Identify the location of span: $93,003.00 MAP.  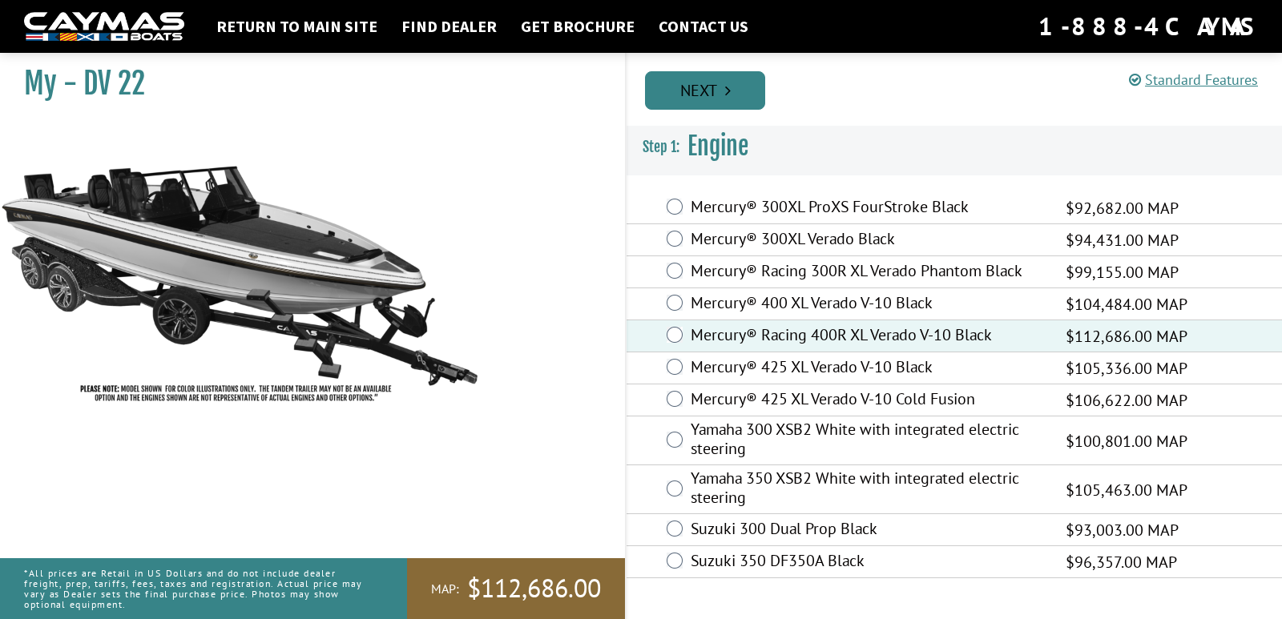
(1121, 530).